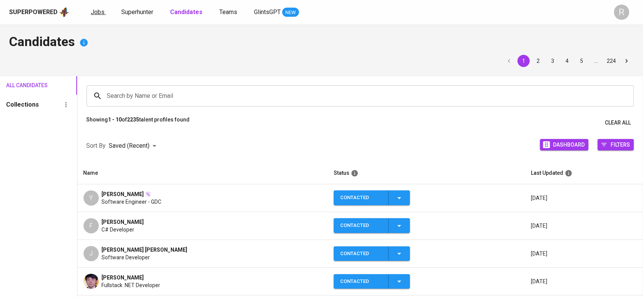 This screenshot has width=643, height=297. What do you see at coordinates (133, 120) in the screenshot?
I see `b: 2235` at bounding box center [133, 120].